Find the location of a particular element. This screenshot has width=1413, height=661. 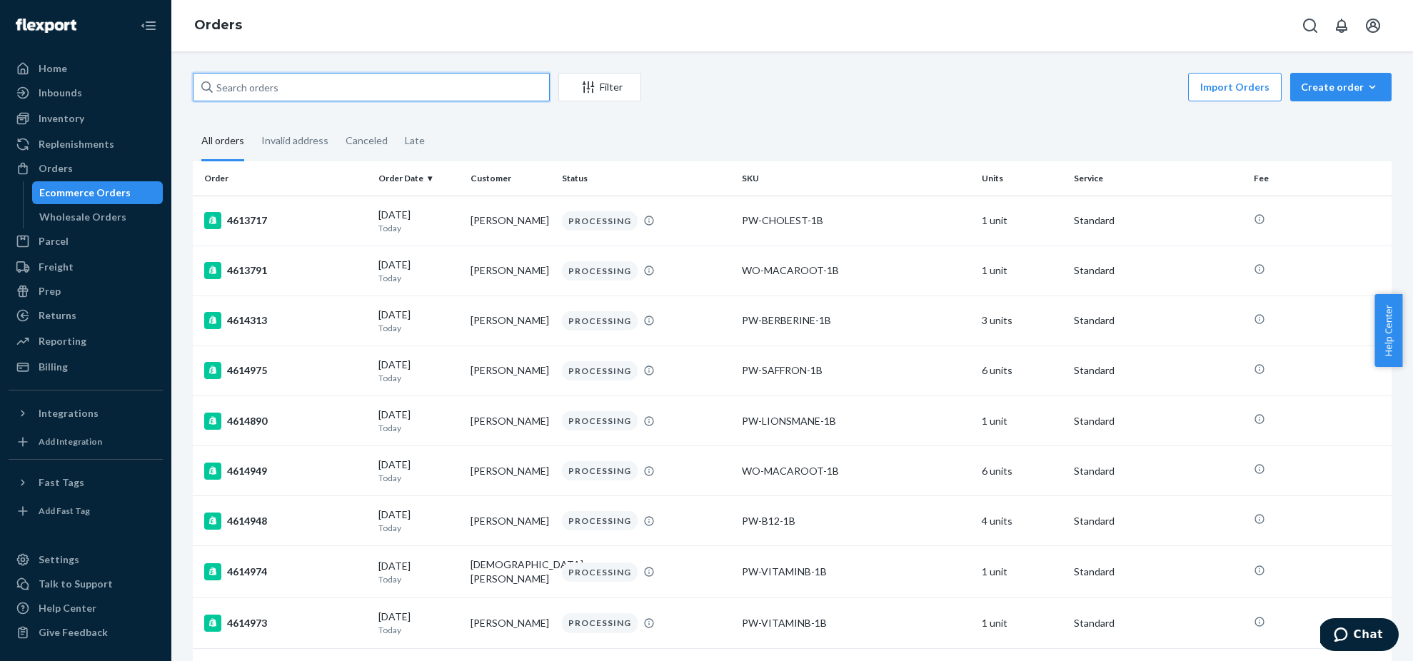

th: Order Date is located at coordinates (418, 178).